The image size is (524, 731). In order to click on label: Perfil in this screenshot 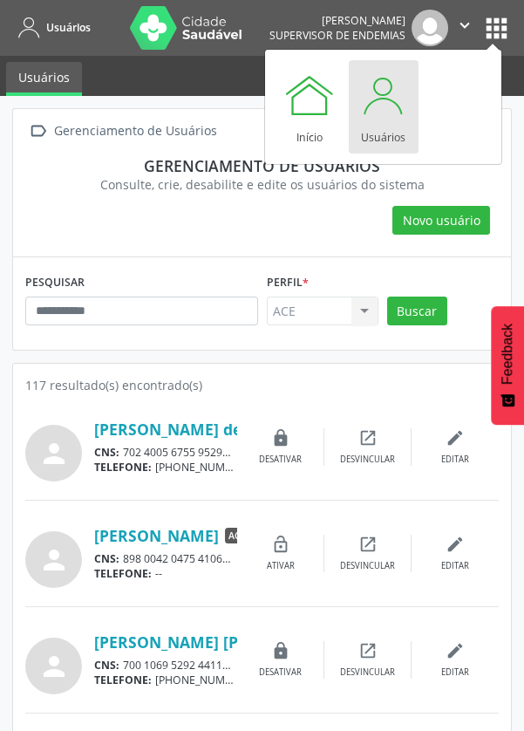, I will do `click(288, 283)`.